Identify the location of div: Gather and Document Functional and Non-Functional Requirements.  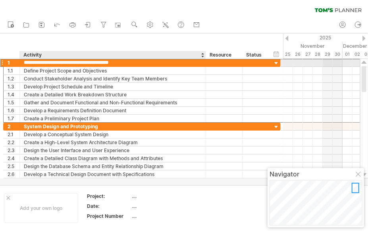
(113, 102).